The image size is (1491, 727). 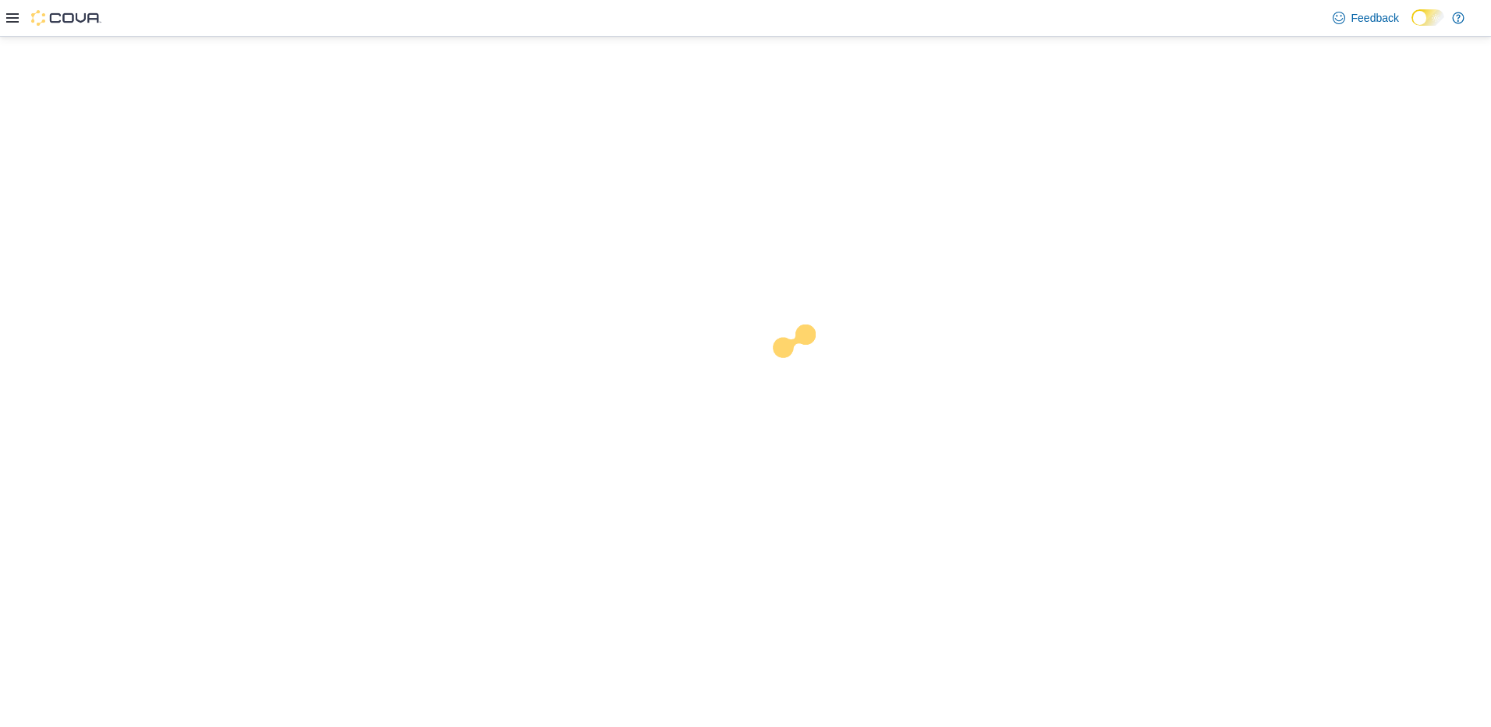 What do you see at coordinates (1412, 26) in the screenshot?
I see `span: Dark Mode` at bounding box center [1412, 26].